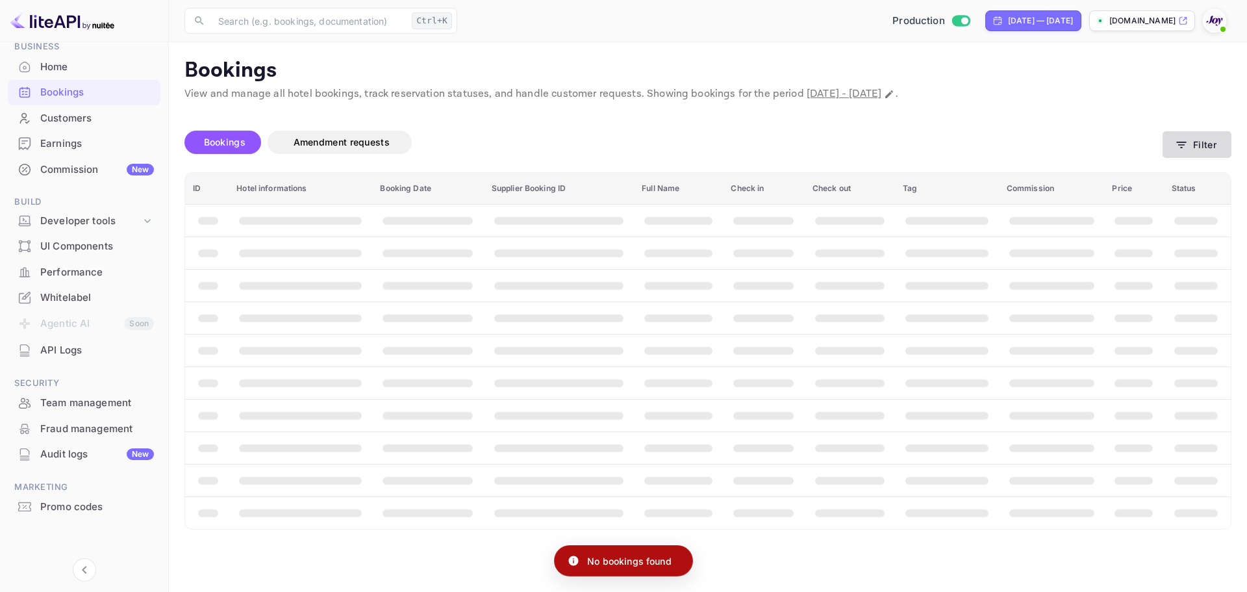  Describe the element at coordinates (84, 202) in the screenshot. I see `span: Build` at that location.